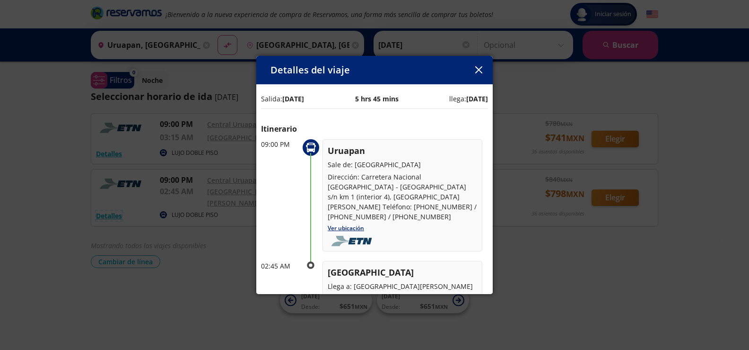  Describe the element at coordinates (403, 150) in the screenshot. I see `p: Uruapan` at that location.